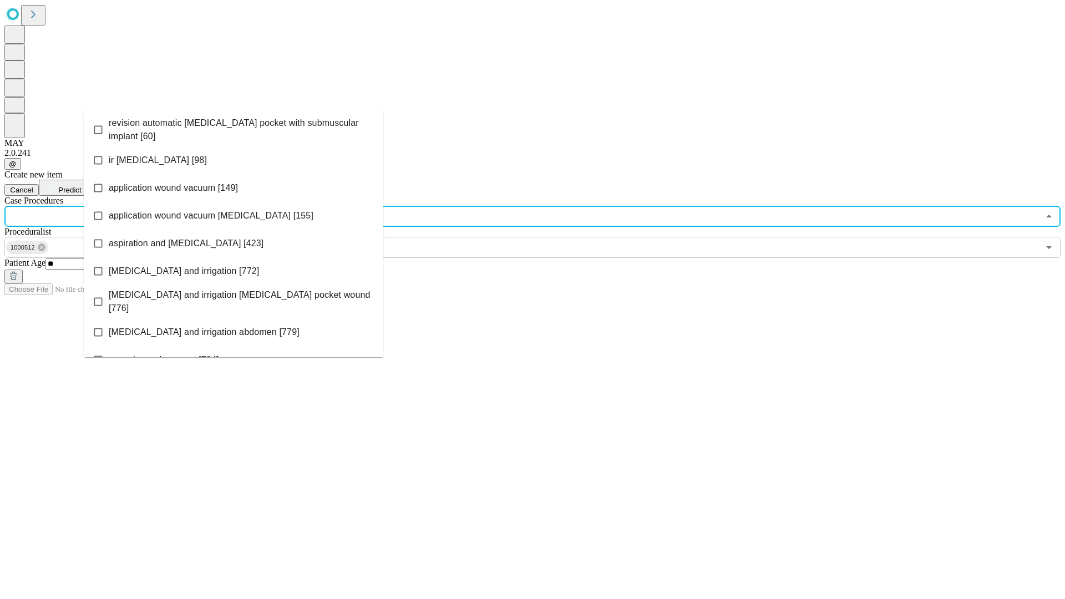  What do you see at coordinates (33, 174) in the screenshot?
I see `span: Create new item` at bounding box center [33, 174].